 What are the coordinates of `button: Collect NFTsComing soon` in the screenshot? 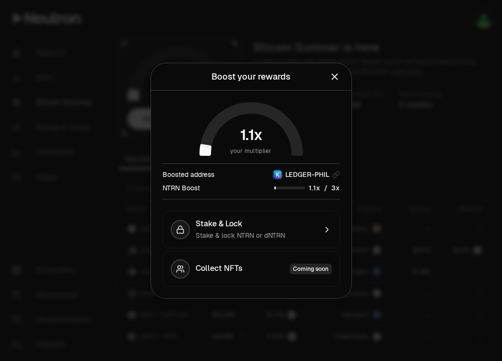 It's located at (251, 269).